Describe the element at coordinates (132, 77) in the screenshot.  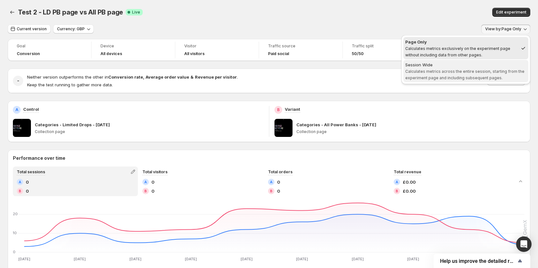
I see `span: Neither version outperforms the other in .` at that location.